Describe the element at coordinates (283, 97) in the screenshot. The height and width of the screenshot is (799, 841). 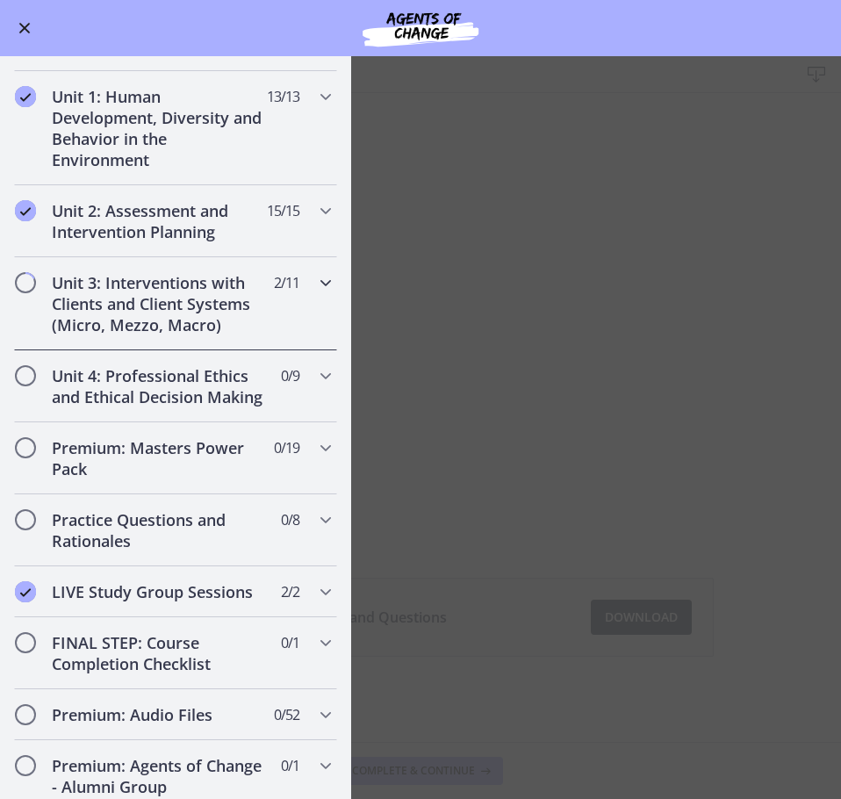
I see `span: 13 / 13` at that location.